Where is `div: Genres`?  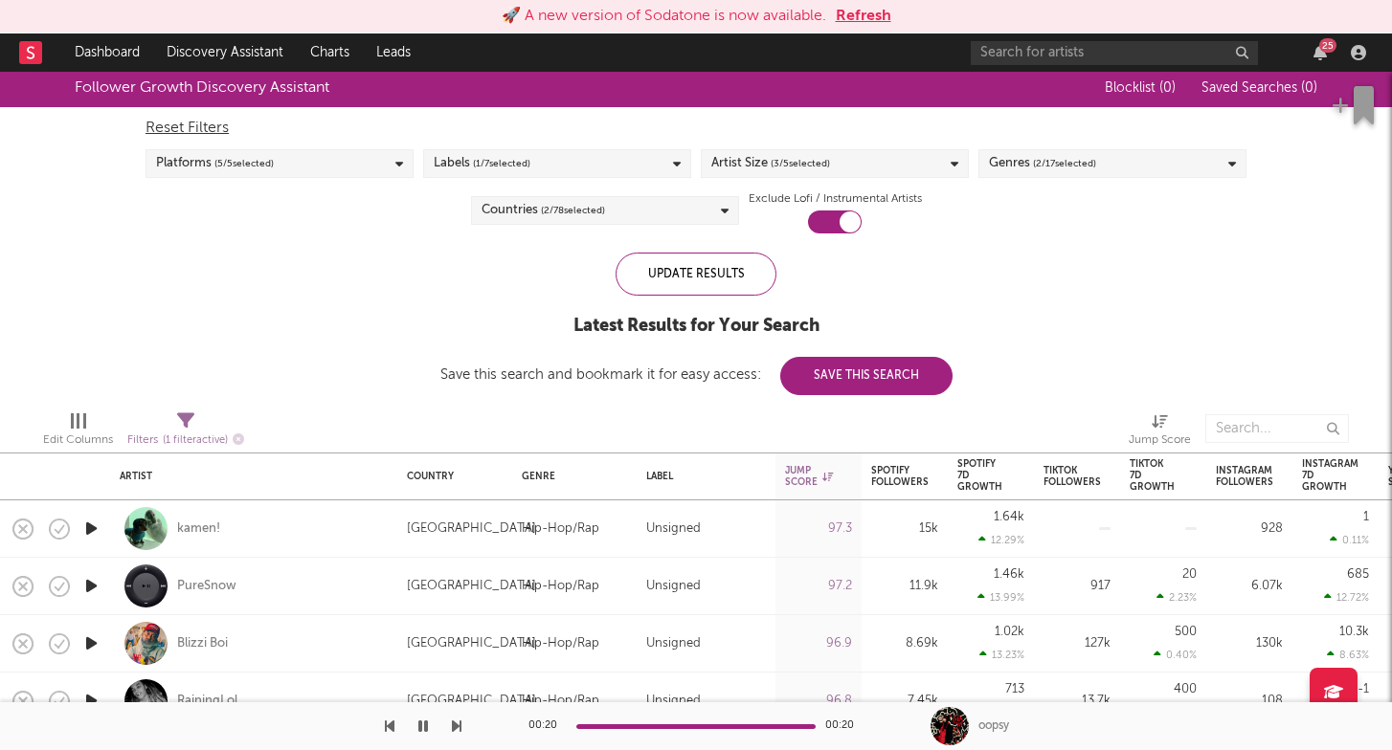 div: Genres is located at coordinates (1042, 164).